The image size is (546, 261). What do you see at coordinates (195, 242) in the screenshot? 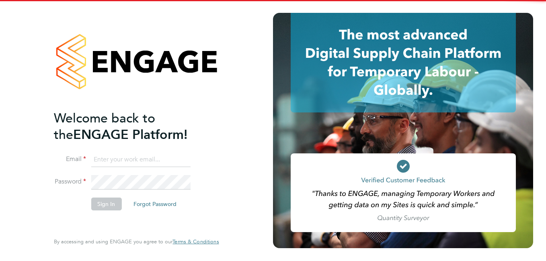
I see `a: Terms & Conditions` at bounding box center [195, 242].